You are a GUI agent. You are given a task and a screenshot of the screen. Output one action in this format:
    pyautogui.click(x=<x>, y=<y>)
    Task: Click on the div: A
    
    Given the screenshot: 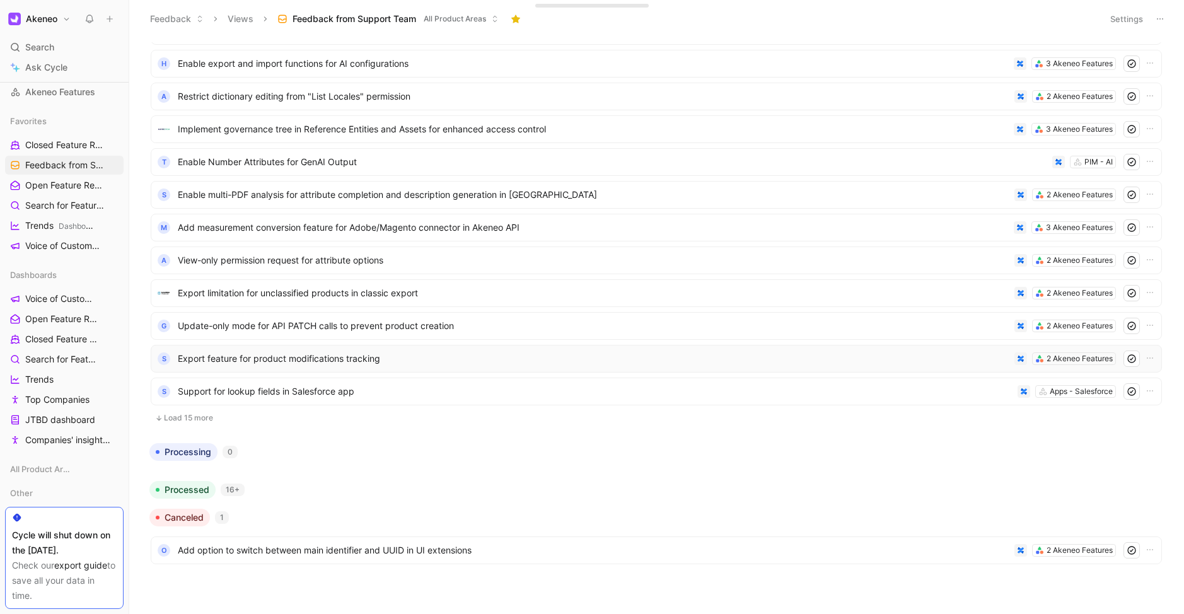 What is the action you would take?
    pyautogui.click(x=164, y=260)
    